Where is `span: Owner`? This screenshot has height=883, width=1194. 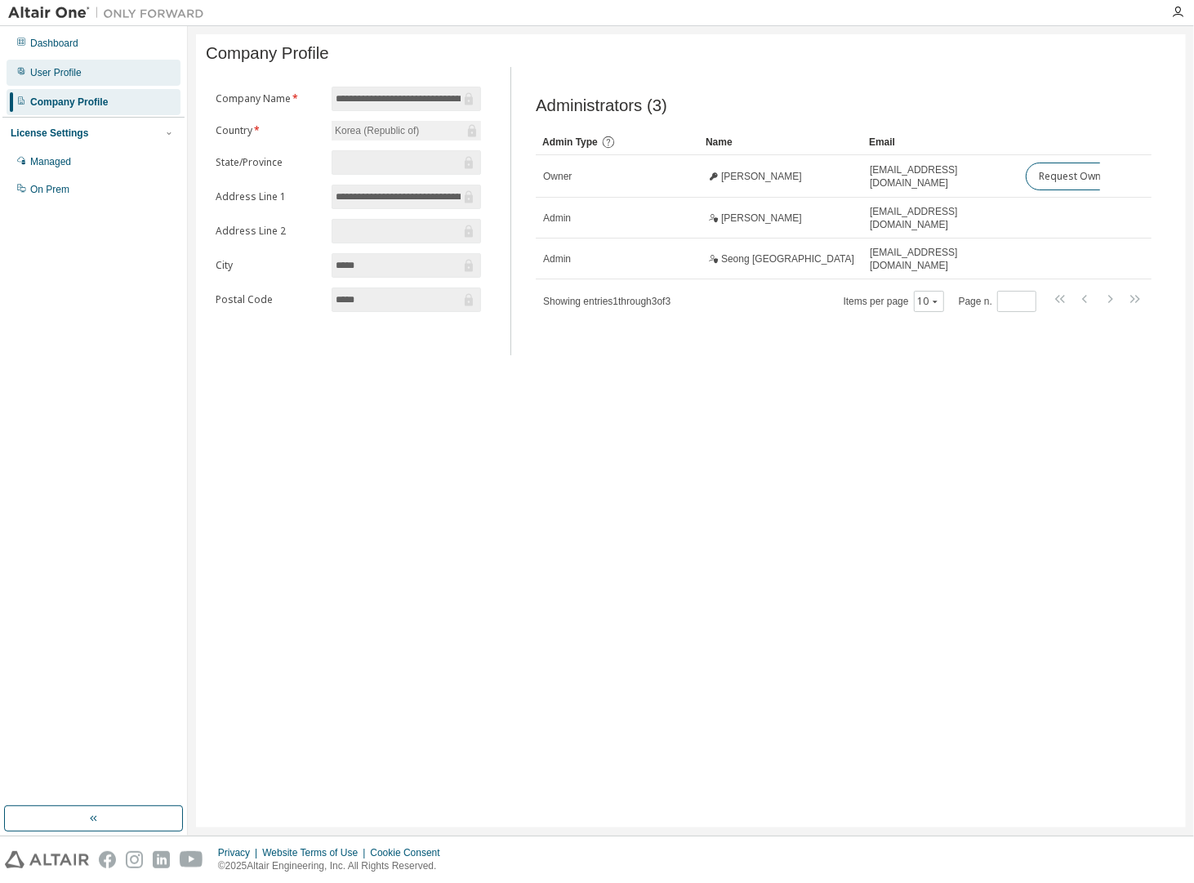
span: Owner is located at coordinates (557, 176).